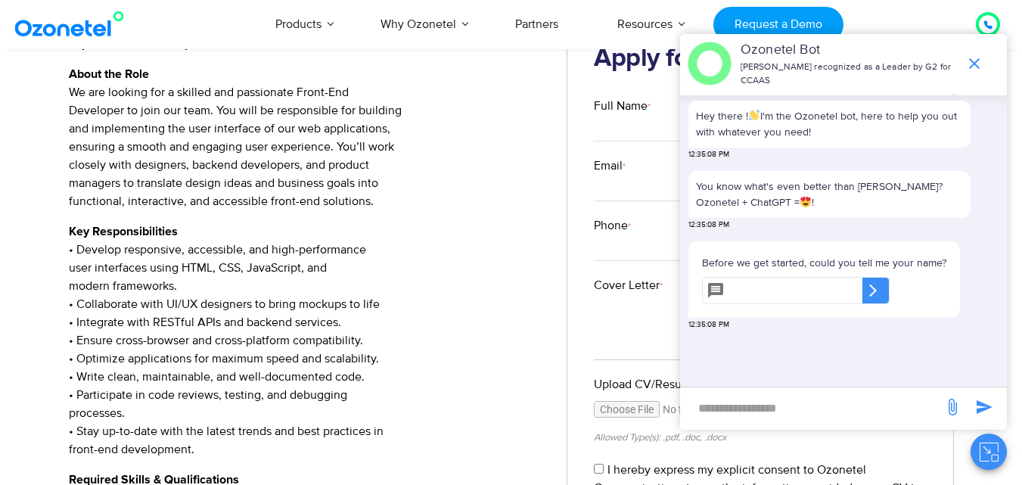 The image size is (1022, 485). I want to click on strong: Key Responsibilities, so click(123, 232).